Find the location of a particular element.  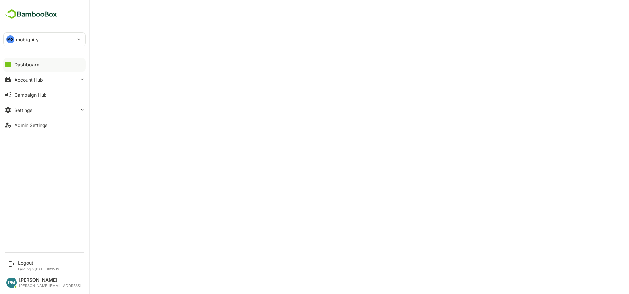

button: Dashboard is located at coordinates (44, 64).